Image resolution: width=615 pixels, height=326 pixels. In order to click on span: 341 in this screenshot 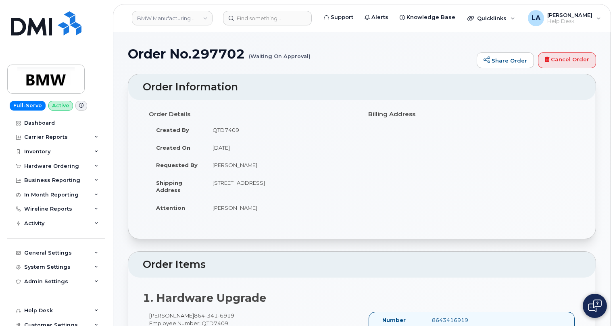, I will do `click(211, 315)`.